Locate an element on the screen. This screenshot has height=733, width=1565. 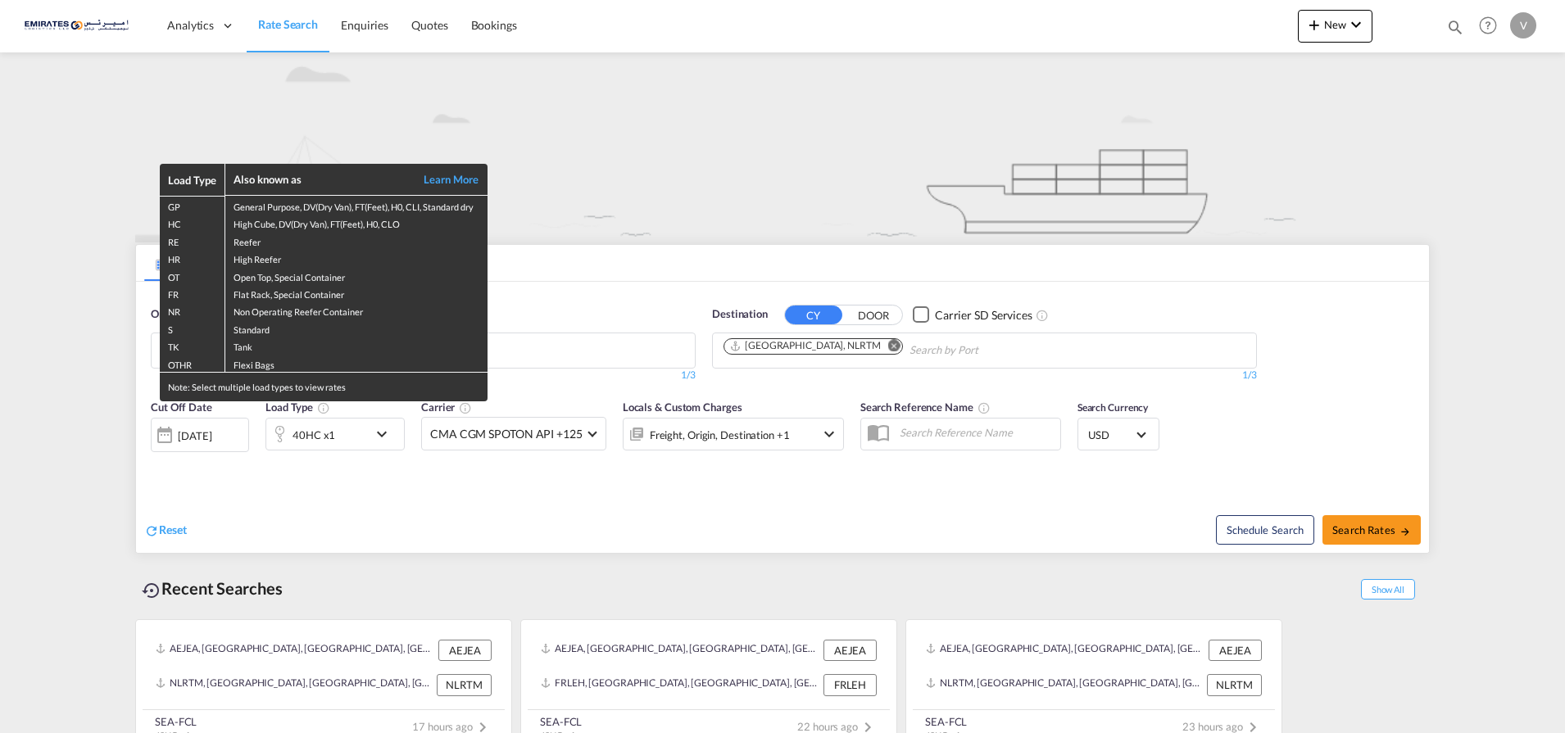
td: Flat Rack, Special Container is located at coordinates (356, 292).